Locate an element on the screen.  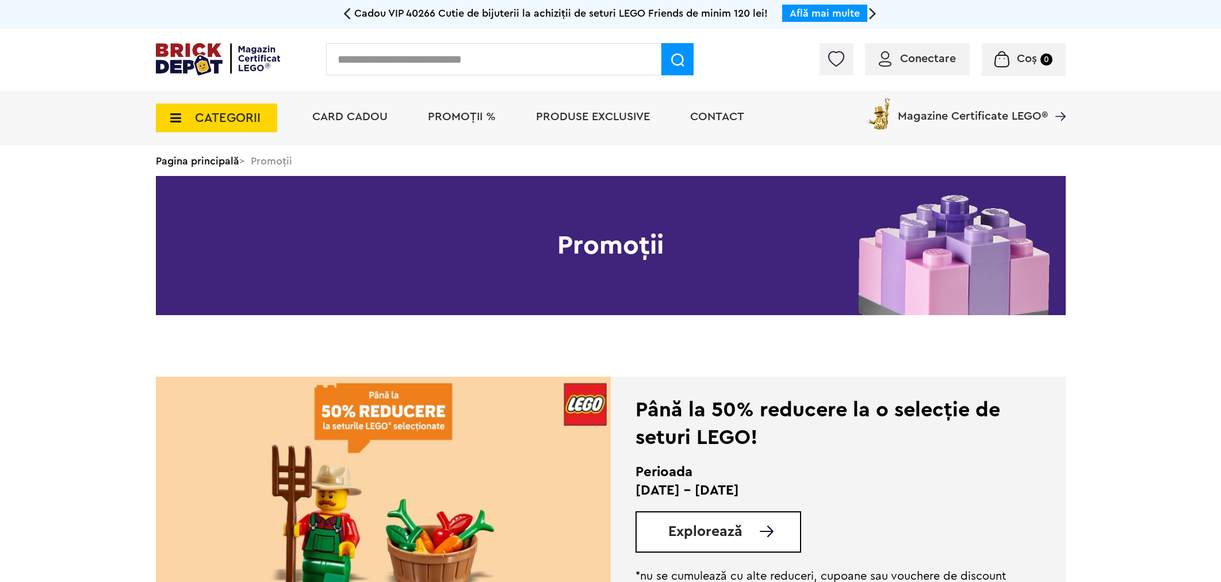
span: Magazine Certificate LEGO® is located at coordinates (973, 109).